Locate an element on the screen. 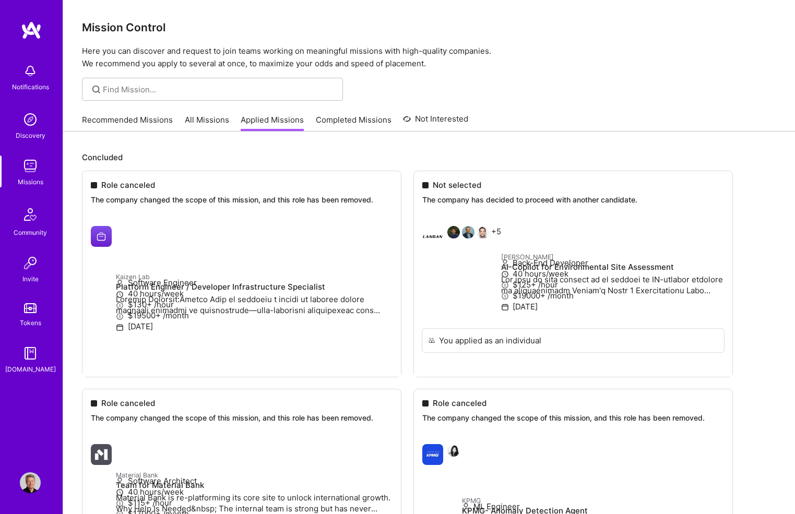 This screenshot has height=514, width=795. div: Missions is located at coordinates (30, 182).